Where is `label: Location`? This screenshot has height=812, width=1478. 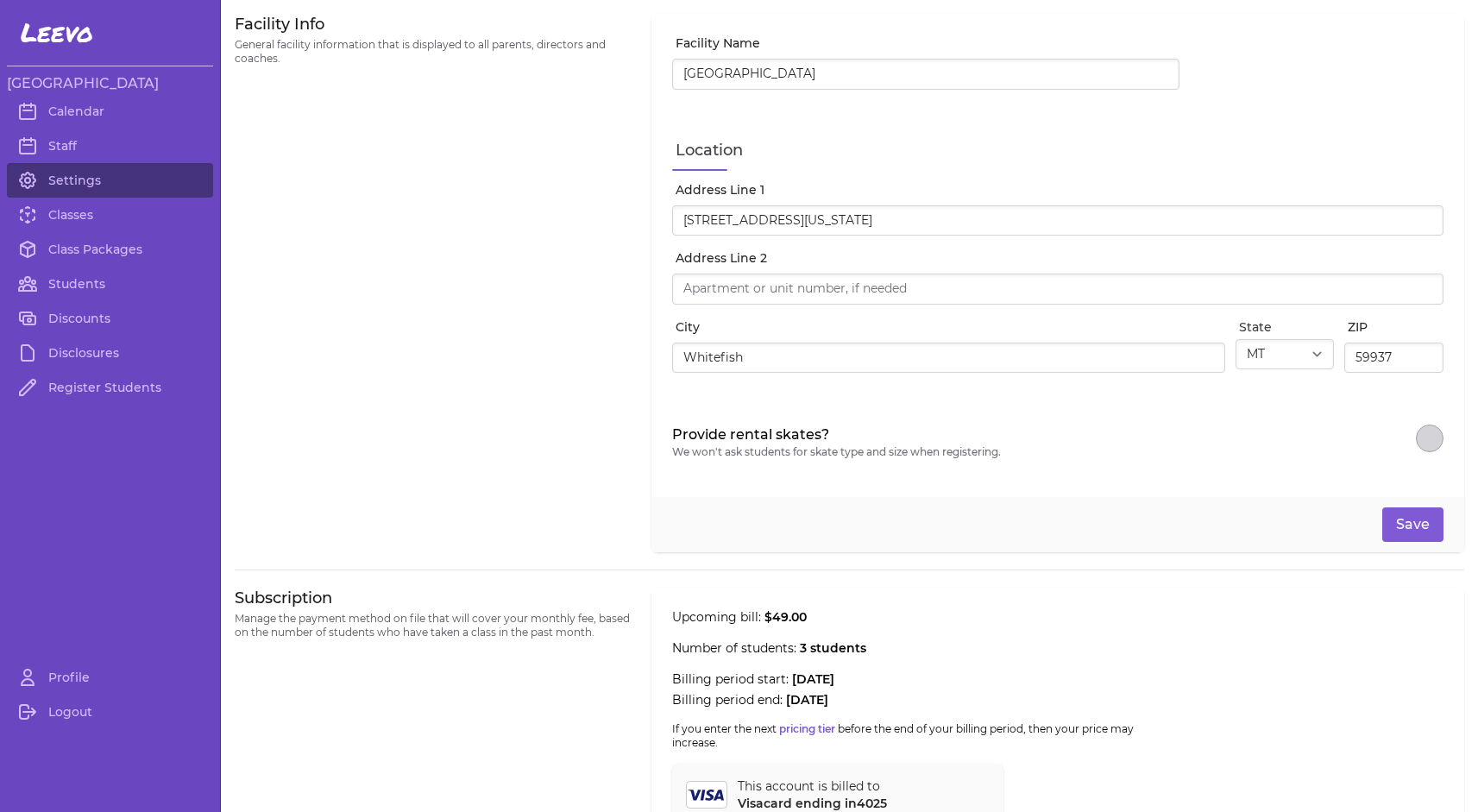 label: Location is located at coordinates (1059, 150).